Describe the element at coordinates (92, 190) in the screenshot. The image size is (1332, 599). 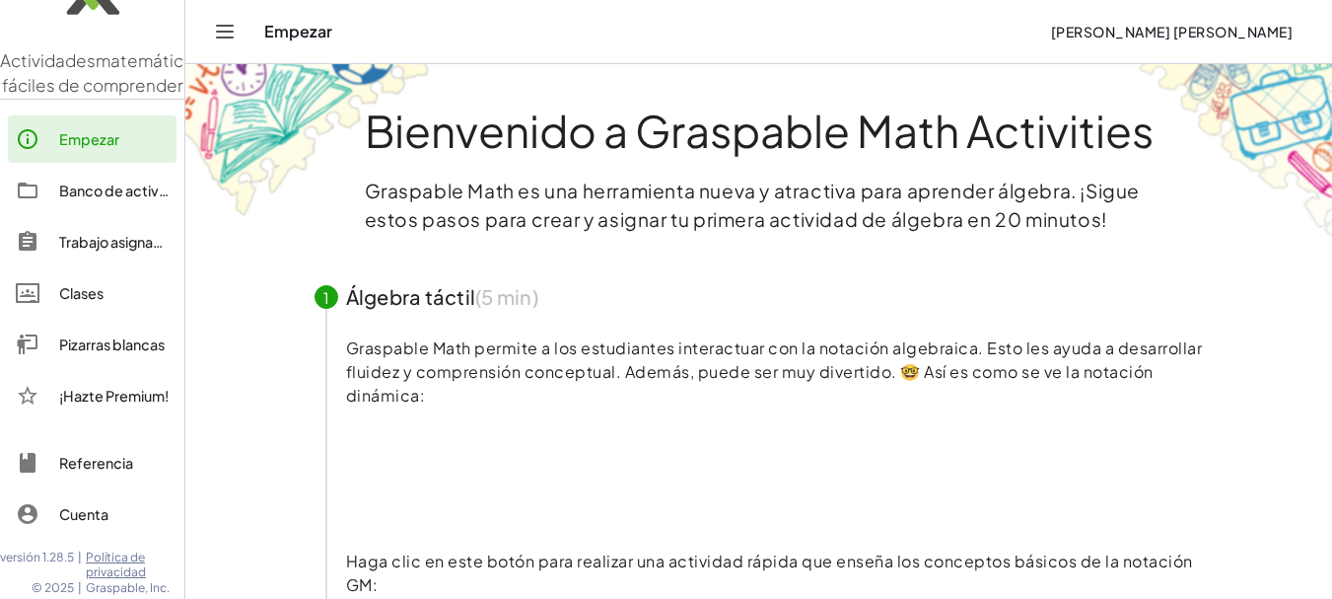
I see `a: Banco de actividades` at that location.